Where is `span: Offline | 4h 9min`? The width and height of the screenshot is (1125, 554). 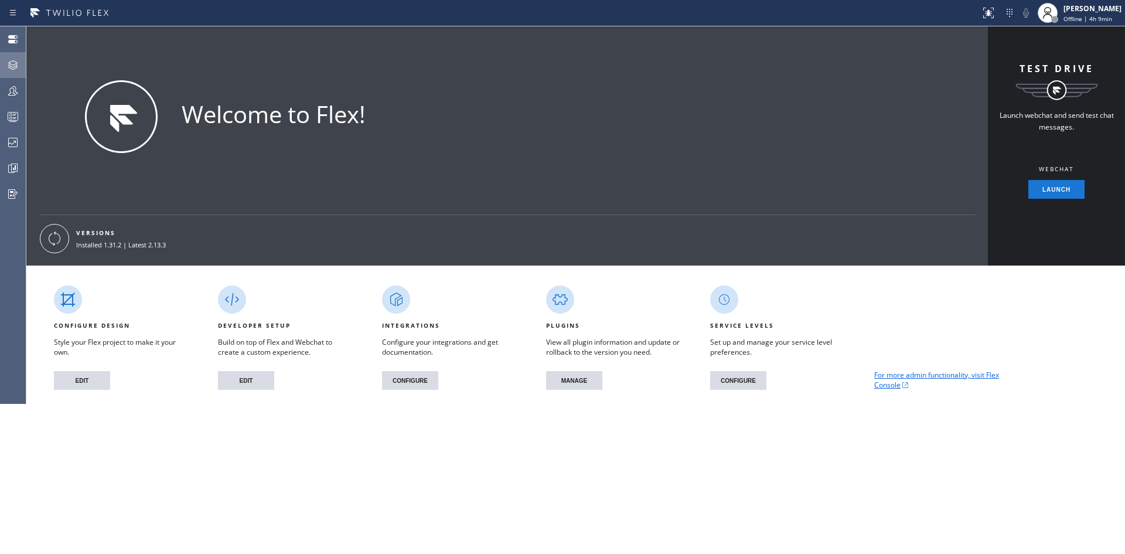 span: Offline | 4h 9min is located at coordinates (1087, 19).